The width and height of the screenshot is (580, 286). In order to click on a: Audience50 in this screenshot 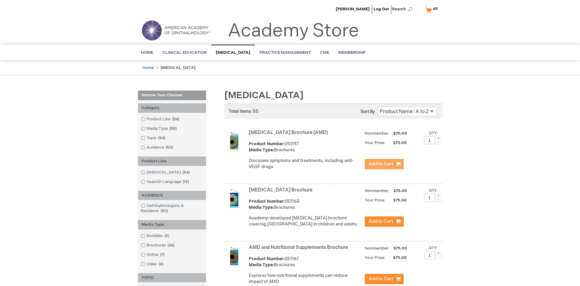, I will do `click(157, 148)`.